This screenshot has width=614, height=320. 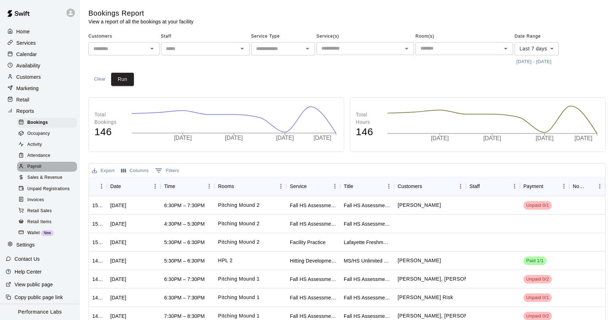 I want to click on div: Marketing, so click(x=40, y=88).